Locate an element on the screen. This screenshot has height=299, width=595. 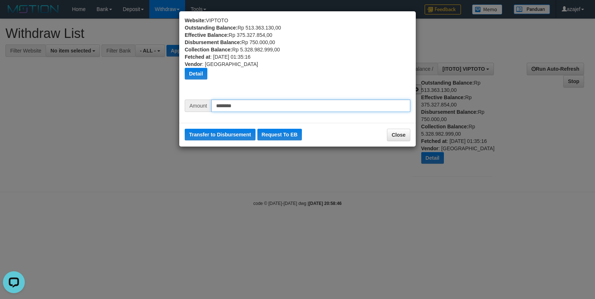
button: Request To EB is located at coordinates (279, 135).